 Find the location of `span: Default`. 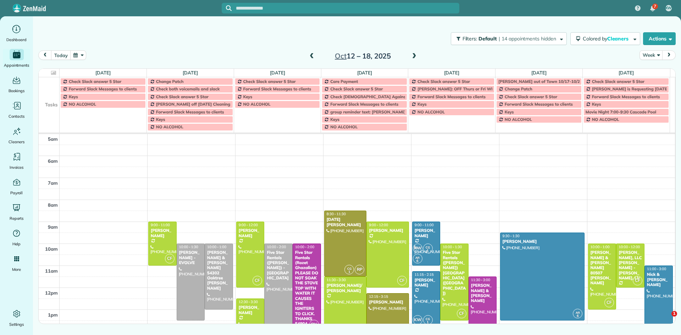

span: Default is located at coordinates (488, 39).